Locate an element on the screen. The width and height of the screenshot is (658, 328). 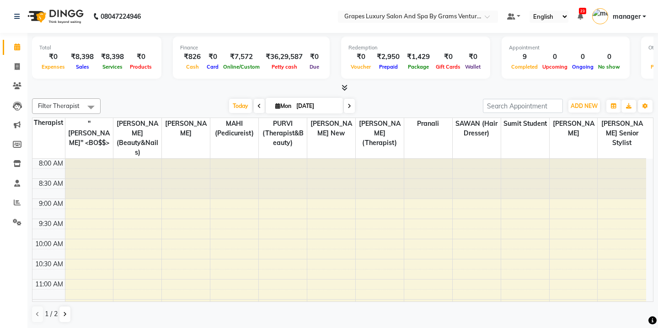
span: Today is located at coordinates (241, 106).